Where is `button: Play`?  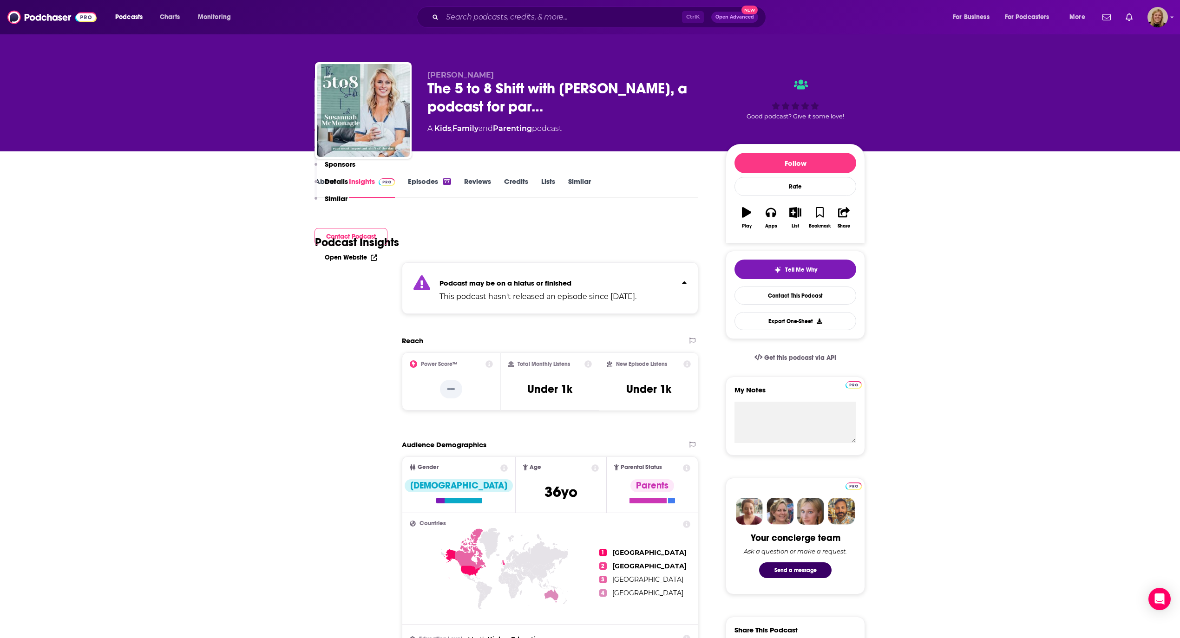 button: Play is located at coordinates (746, 218).